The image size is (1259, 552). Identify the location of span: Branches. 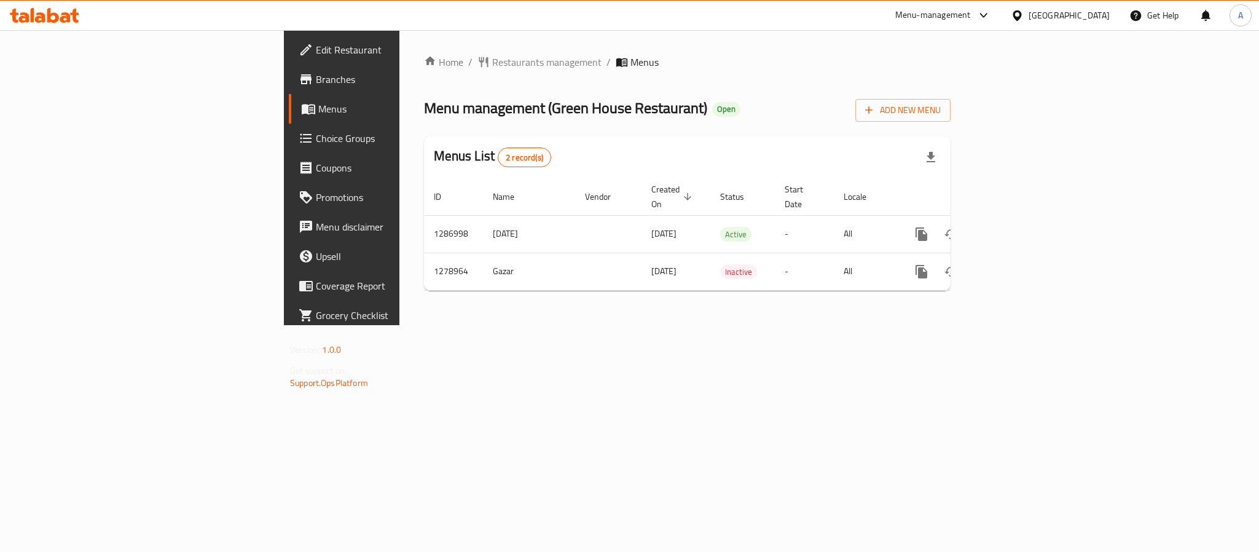
(400, 79).